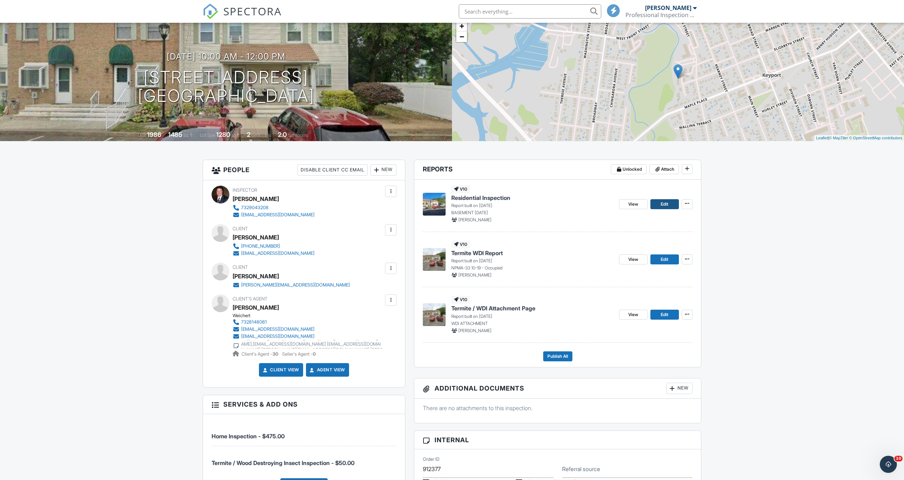 Image resolution: width=904 pixels, height=480 pixels. Describe the element at coordinates (248, 436) in the screenshot. I see `span: Home Inspection - $475.00` at that location.